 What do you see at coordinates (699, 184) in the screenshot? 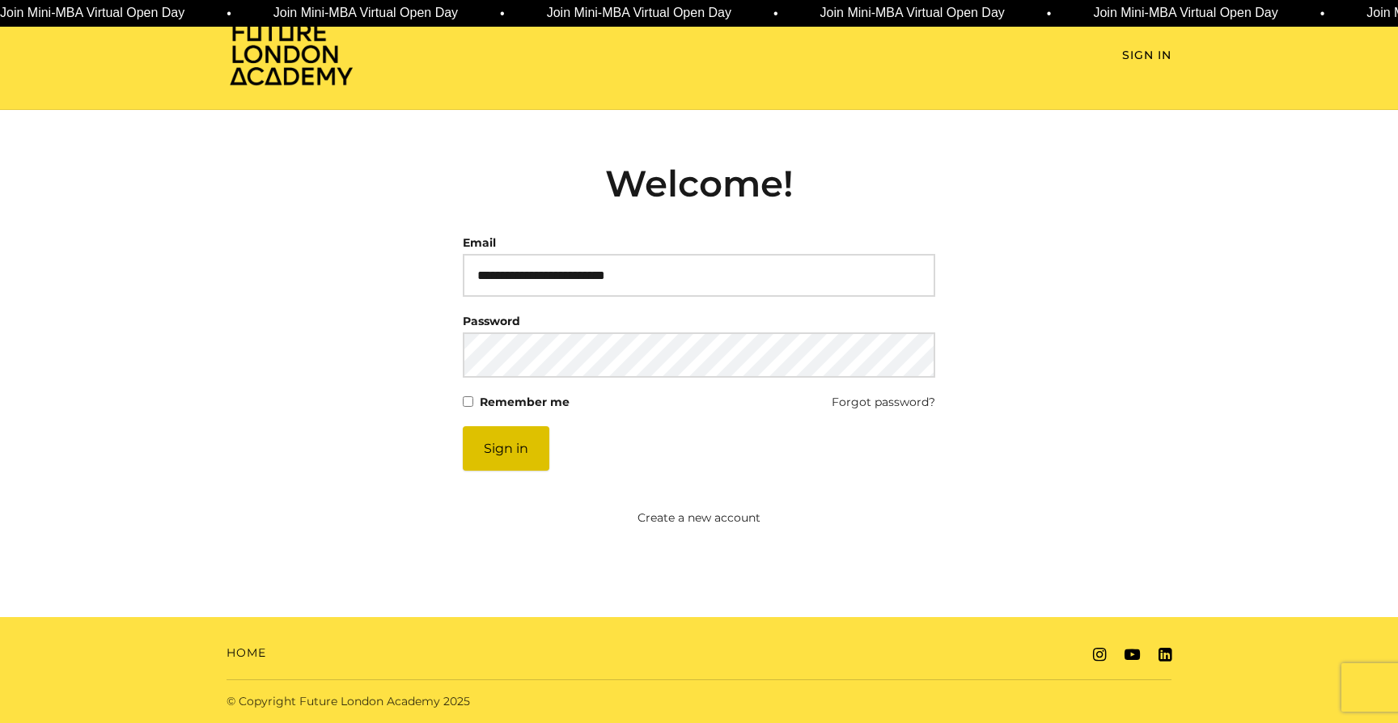
I see `h2: Welcome!` at bounding box center [699, 184].